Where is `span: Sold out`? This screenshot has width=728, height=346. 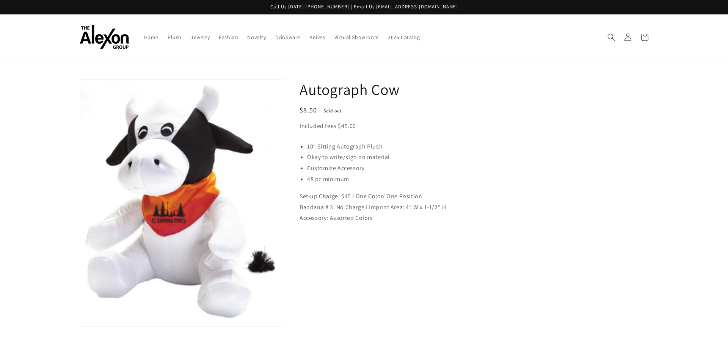
span: Sold out is located at coordinates (335, 109).